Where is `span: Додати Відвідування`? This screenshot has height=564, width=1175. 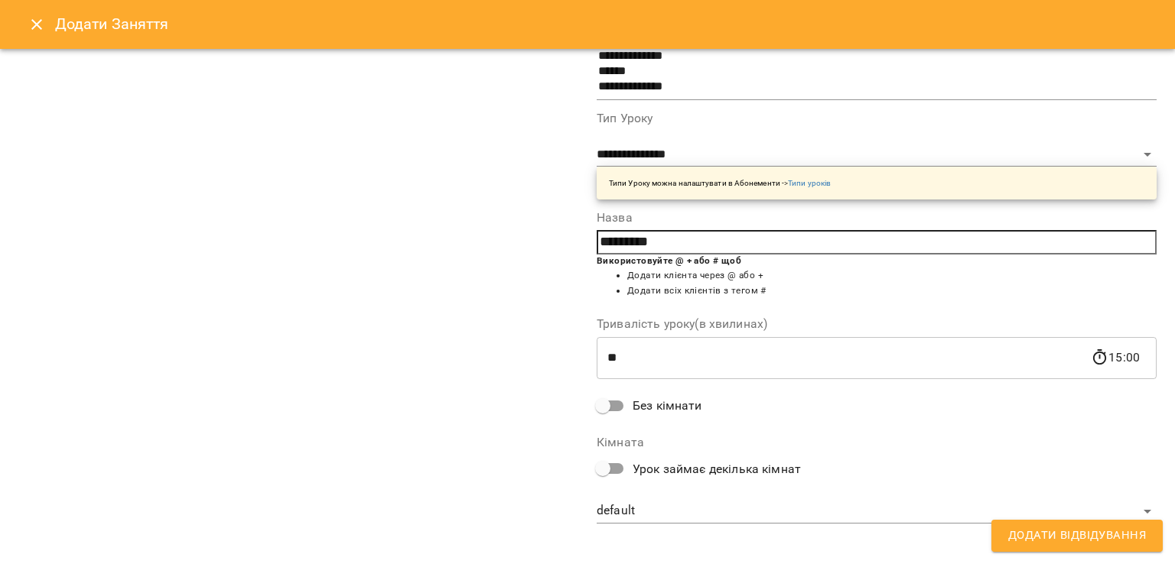 span: Додати Відвідування is located at coordinates (1077, 536).